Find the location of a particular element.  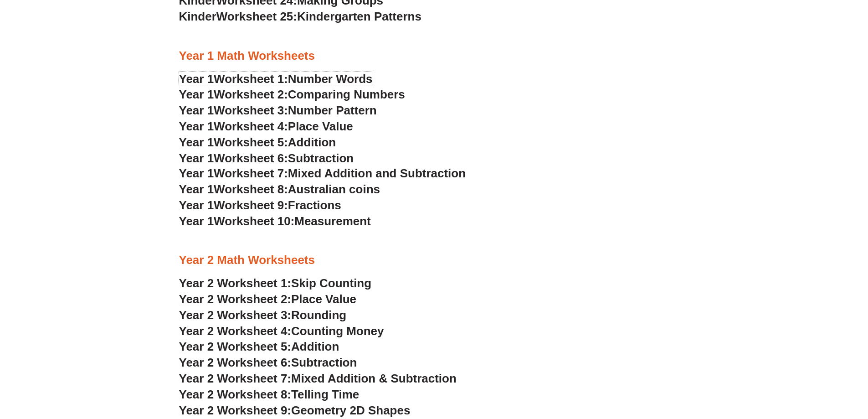

span: Measurement is located at coordinates (333, 221).